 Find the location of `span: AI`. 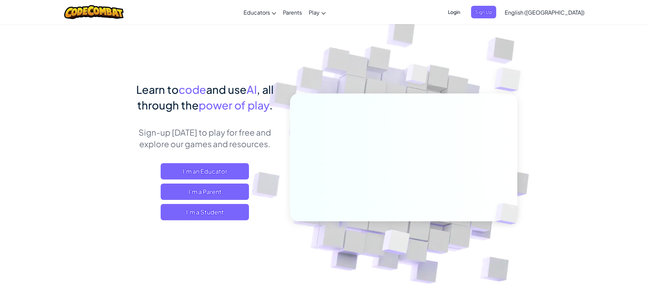

span: AI is located at coordinates (252, 89).